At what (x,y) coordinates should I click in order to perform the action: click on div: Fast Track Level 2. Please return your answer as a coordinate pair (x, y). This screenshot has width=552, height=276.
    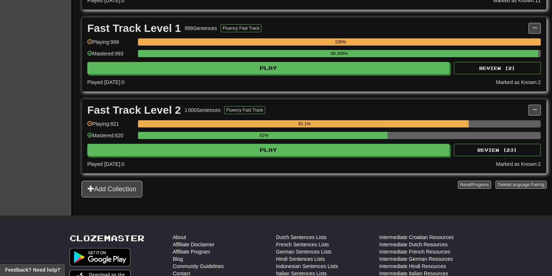
    Looking at the image, I should click on (134, 110).